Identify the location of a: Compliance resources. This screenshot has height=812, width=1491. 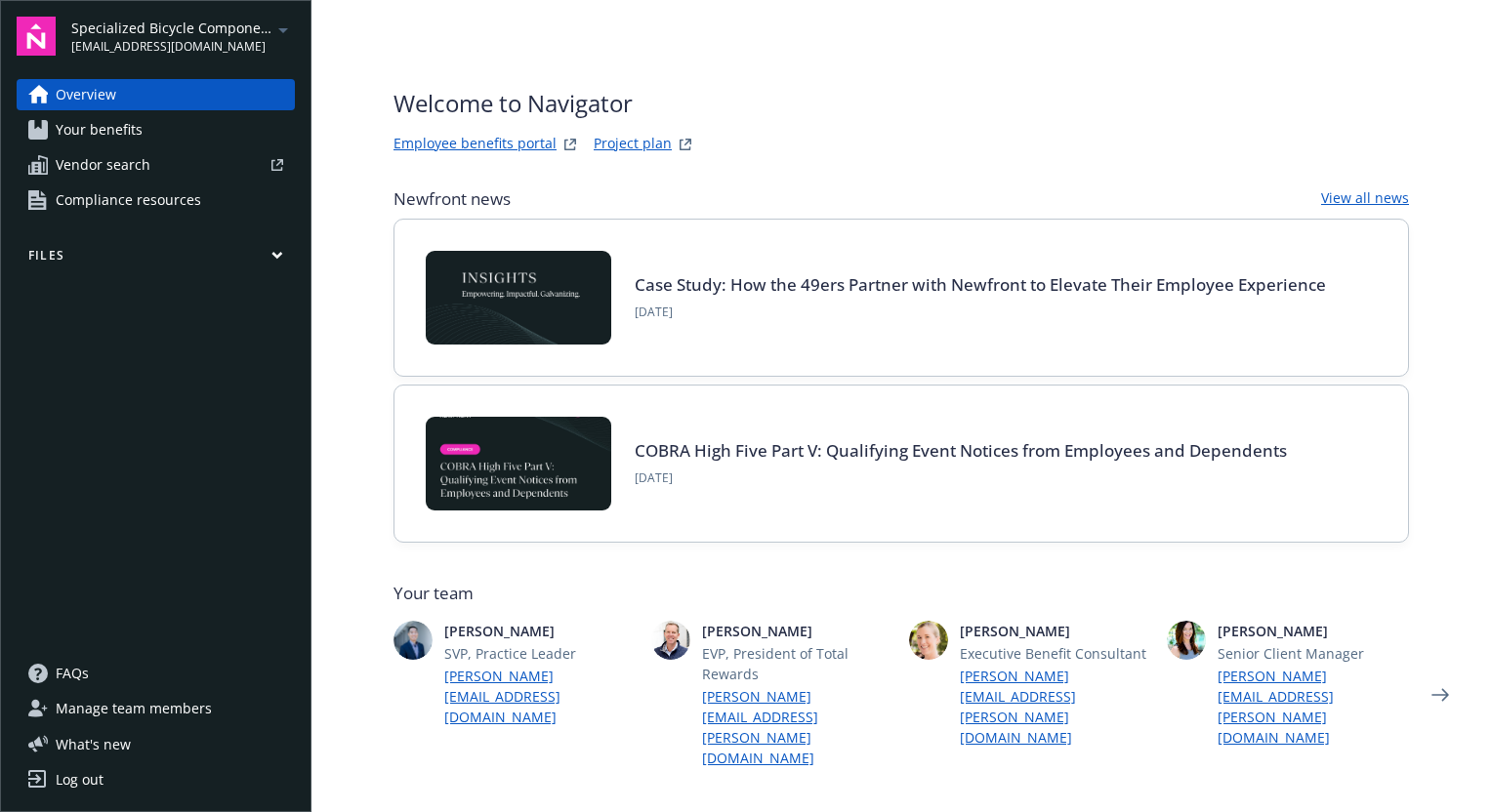
(155, 200).